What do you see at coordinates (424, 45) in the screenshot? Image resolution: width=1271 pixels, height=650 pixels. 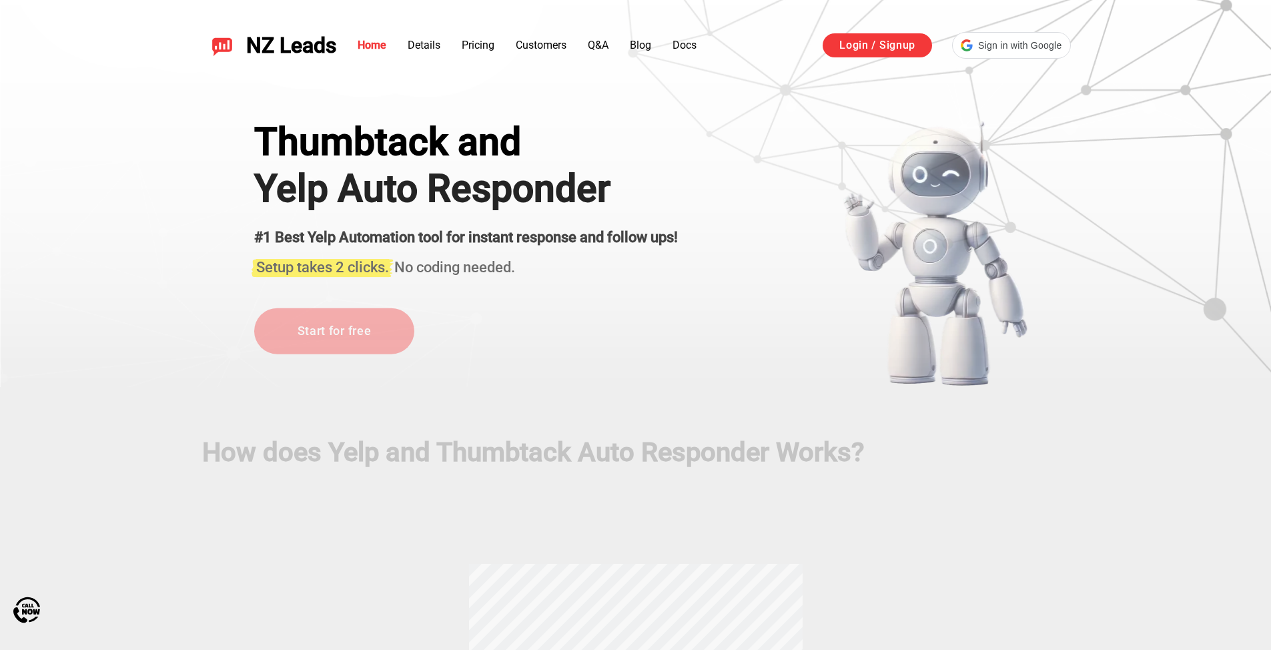 I see `a: Details` at bounding box center [424, 45].